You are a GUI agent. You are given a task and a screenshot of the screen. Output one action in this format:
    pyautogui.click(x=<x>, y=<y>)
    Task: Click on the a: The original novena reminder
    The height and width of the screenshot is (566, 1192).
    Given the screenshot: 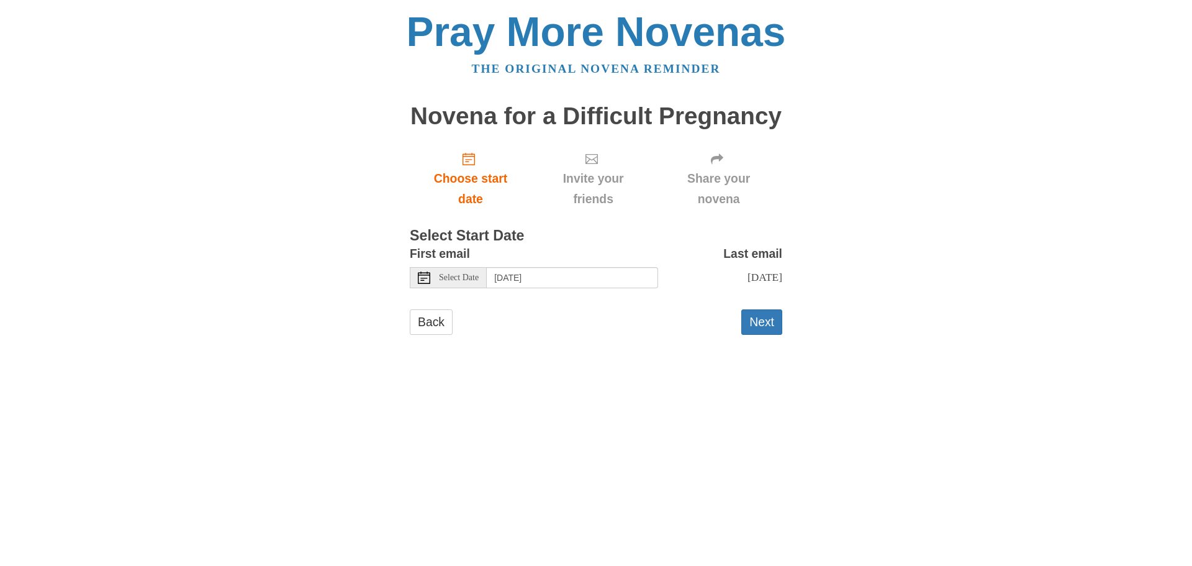 What is the action you would take?
    pyautogui.click(x=596, y=68)
    